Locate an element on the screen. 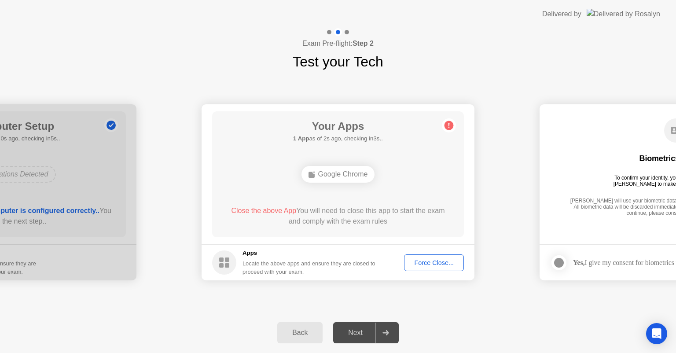 The height and width of the screenshot is (353, 676). button: Back is located at coordinates (300, 333).